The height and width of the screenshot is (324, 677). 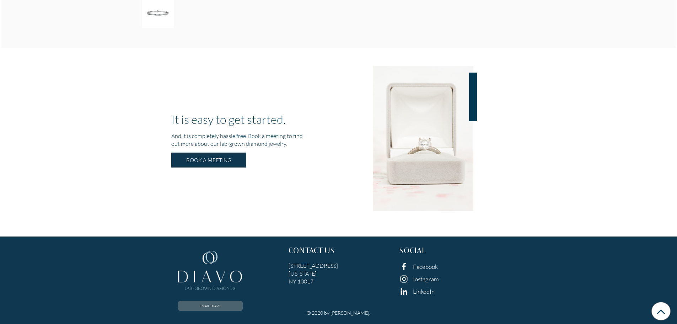 I want to click on a: Instagram, so click(x=426, y=279).